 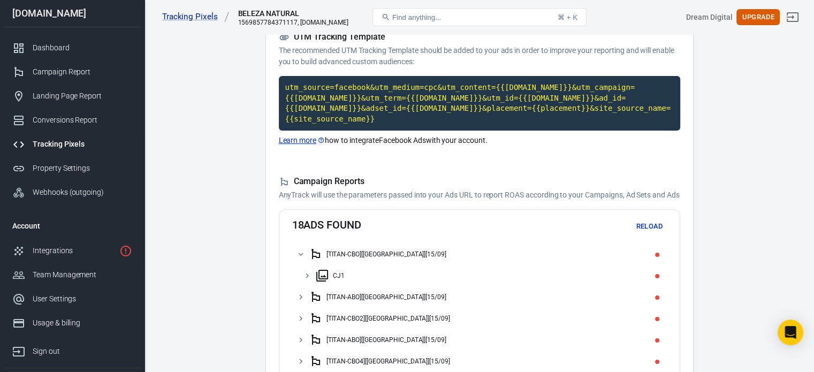 What do you see at coordinates (416, 17) in the screenshot?
I see `span: Find anything...` at bounding box center [416, 17].